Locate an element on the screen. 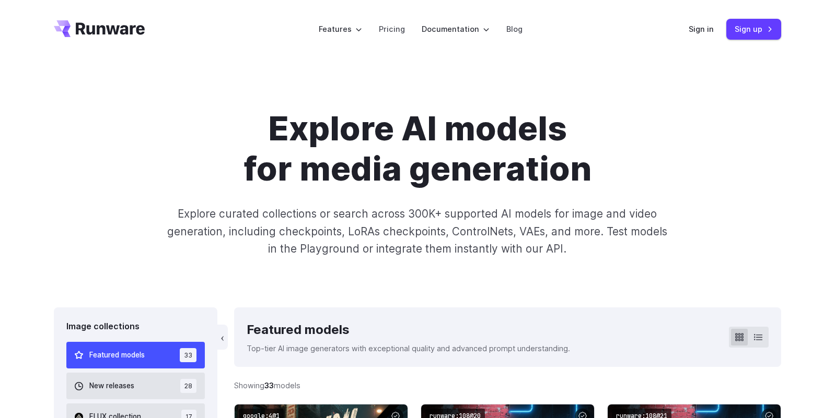  span: 33 is located at coordinates (188, 355).